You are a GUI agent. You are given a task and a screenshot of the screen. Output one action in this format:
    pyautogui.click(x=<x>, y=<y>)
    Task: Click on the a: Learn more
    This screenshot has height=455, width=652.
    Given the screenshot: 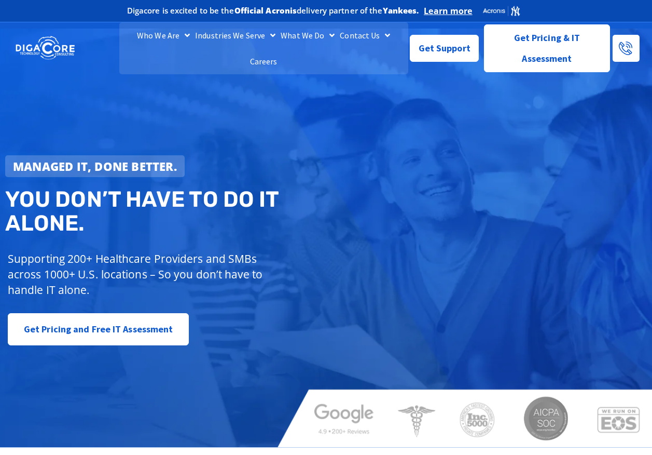 What is the action you would take?
    pyautogui.click(x=448, y=11)
    